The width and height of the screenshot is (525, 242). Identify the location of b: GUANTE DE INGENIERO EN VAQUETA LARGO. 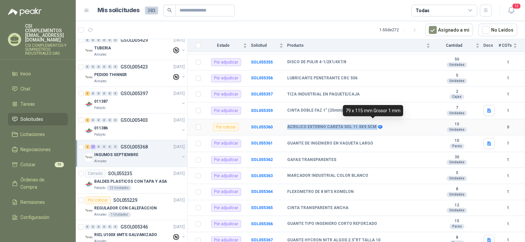
(330, 144).